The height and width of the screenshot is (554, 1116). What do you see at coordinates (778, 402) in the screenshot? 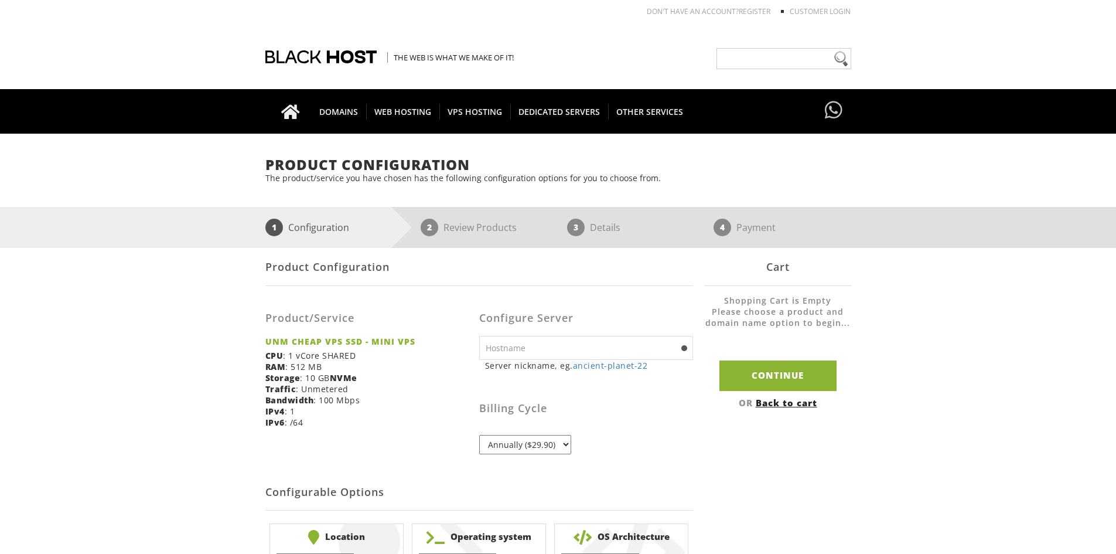
I see `div: OR` at bounding box center [778, 402].